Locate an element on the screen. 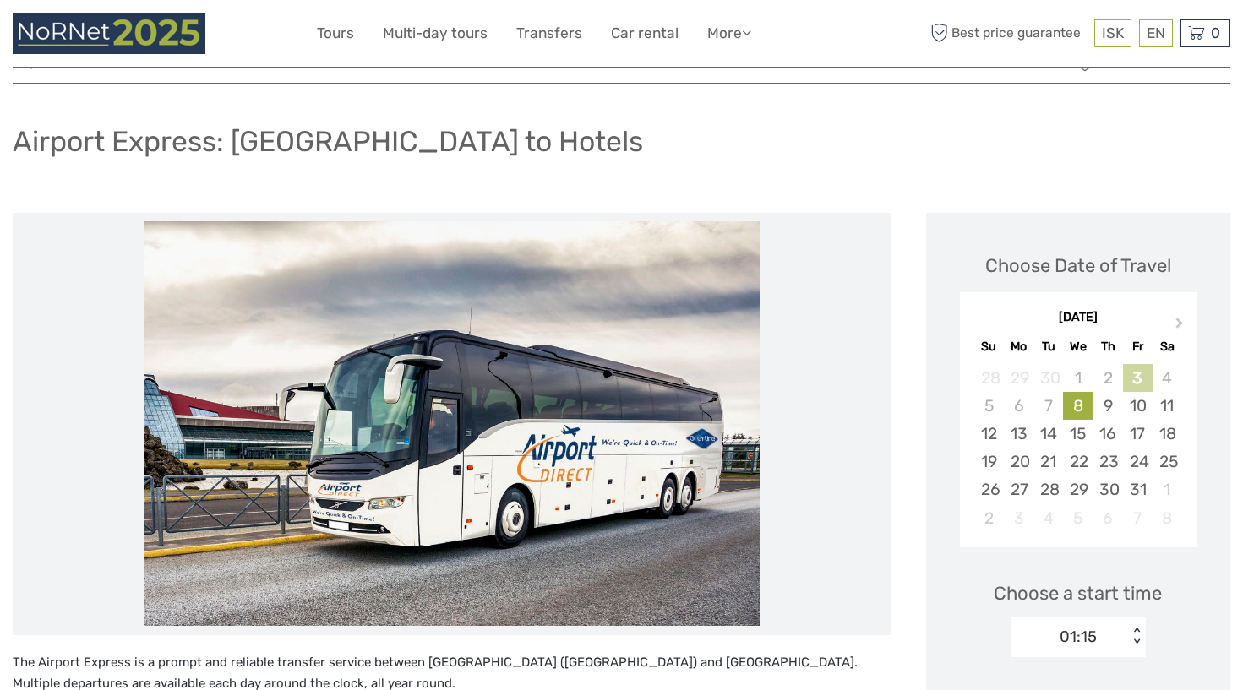  div: Choose Friday, October 24th, 2025 is located at coordinates (1137, 461).